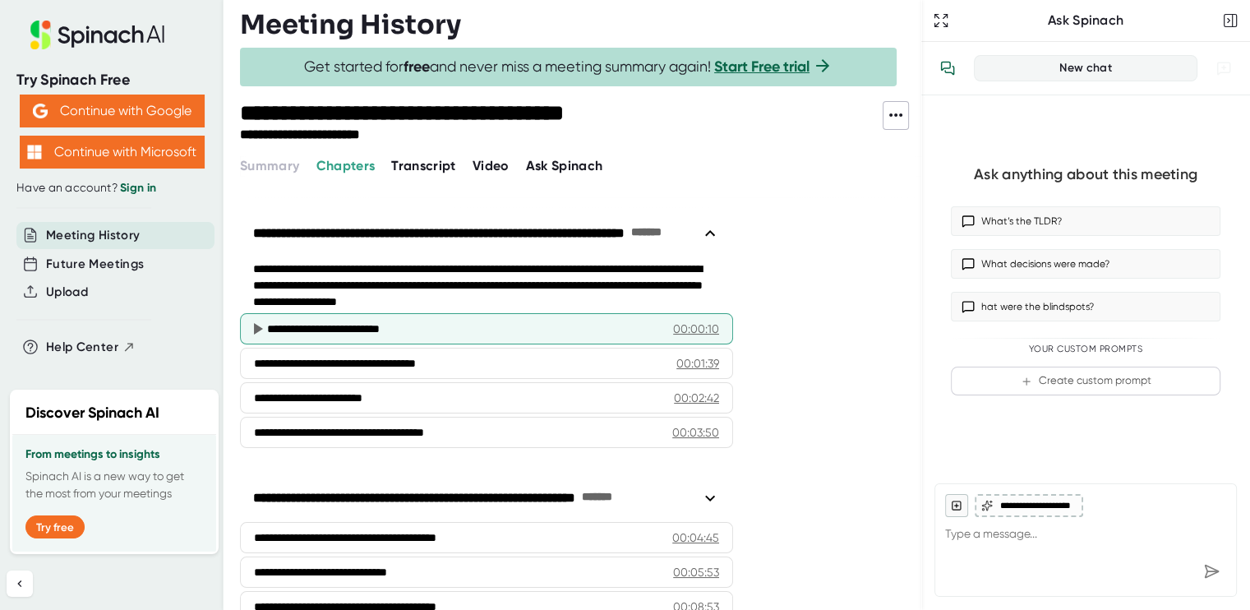  What do you see at coordinates (40, 111) in the screenshot?
I see `img: Aehbyd4JwY73AAAAAElFTkSuQmCC` at bounding box center [40, 111].